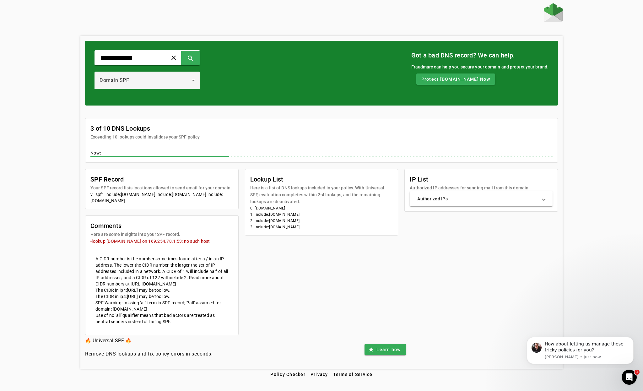  What do you see at coordinates (288, 374) in the screenshot?
I see `span: Policy Checker` at bounding box center [288, 374].